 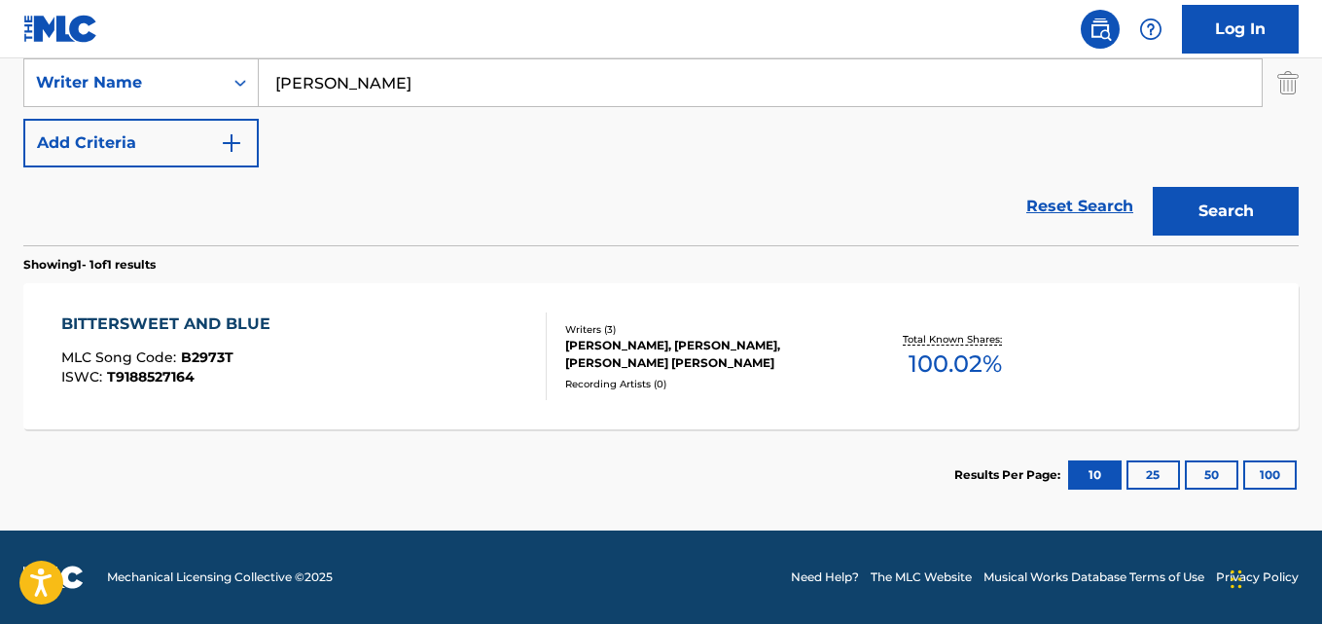 I want to click on a: Musical Works Database Terms of Use, so click(x=1094, y=577).